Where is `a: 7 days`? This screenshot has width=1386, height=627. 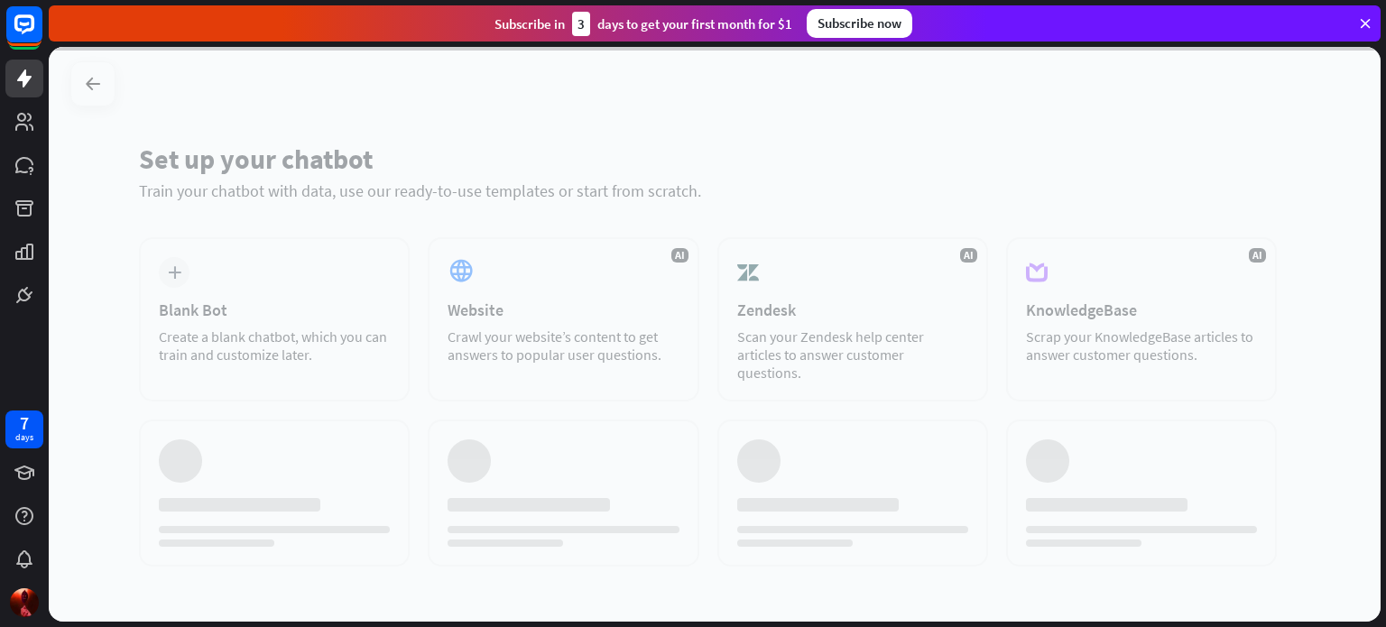 a: 7 days is located at coordinates (24, 430).